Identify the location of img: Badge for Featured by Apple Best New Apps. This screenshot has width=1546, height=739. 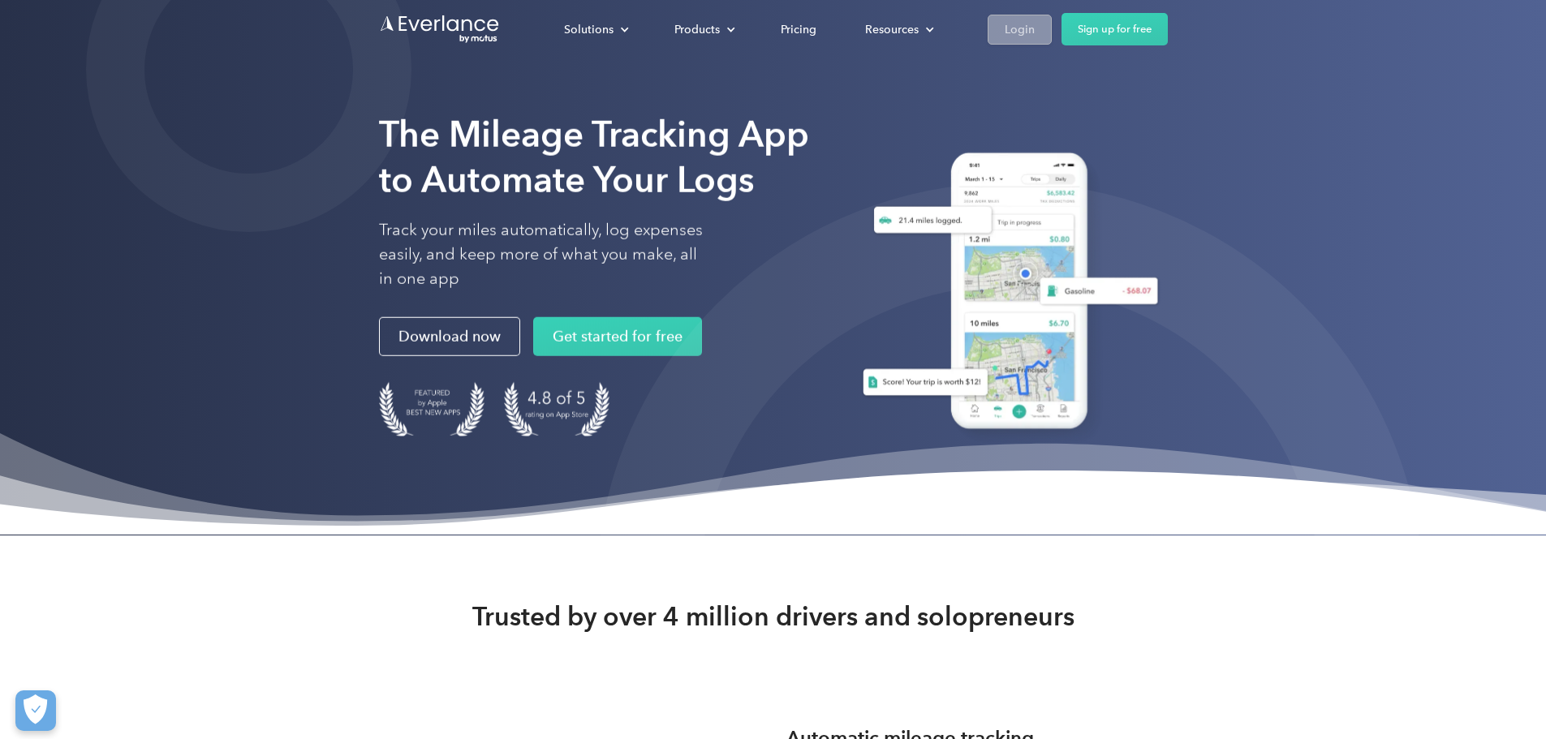
(432, 409).